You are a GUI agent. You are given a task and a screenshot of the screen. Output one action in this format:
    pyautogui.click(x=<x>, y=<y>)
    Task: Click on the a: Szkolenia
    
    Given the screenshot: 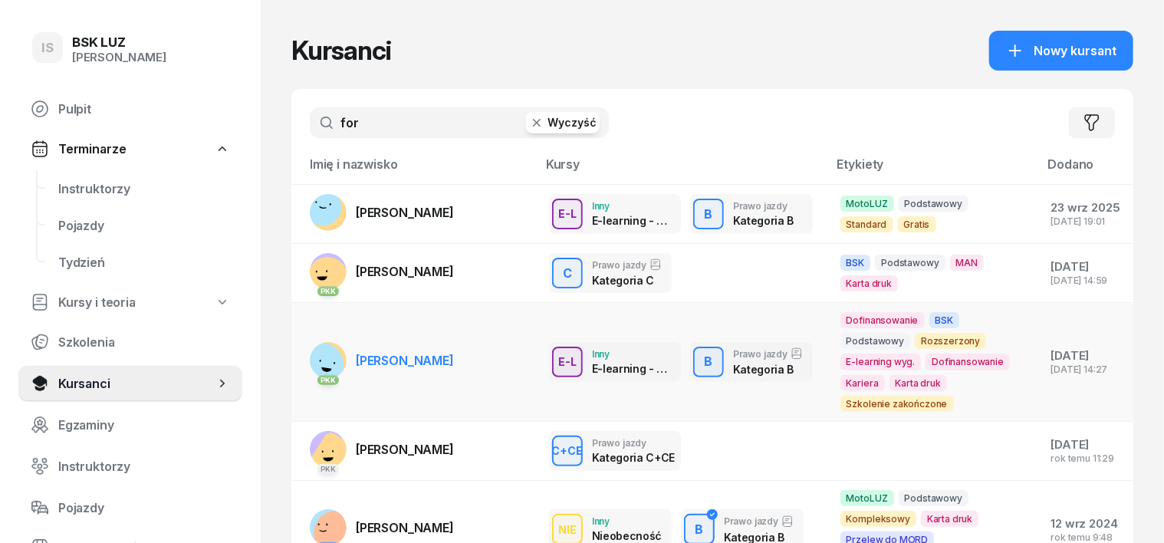 What is the action you would take?
    pyautogui.click(x=130, y=342)
    